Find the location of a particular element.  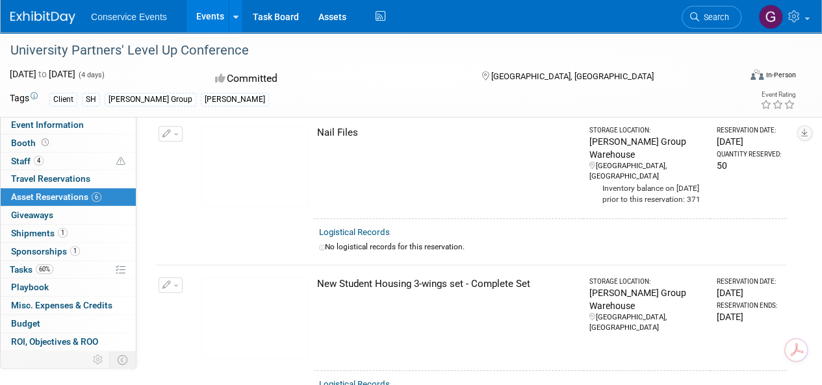

span: Booth is located at coordinates (31, 143).